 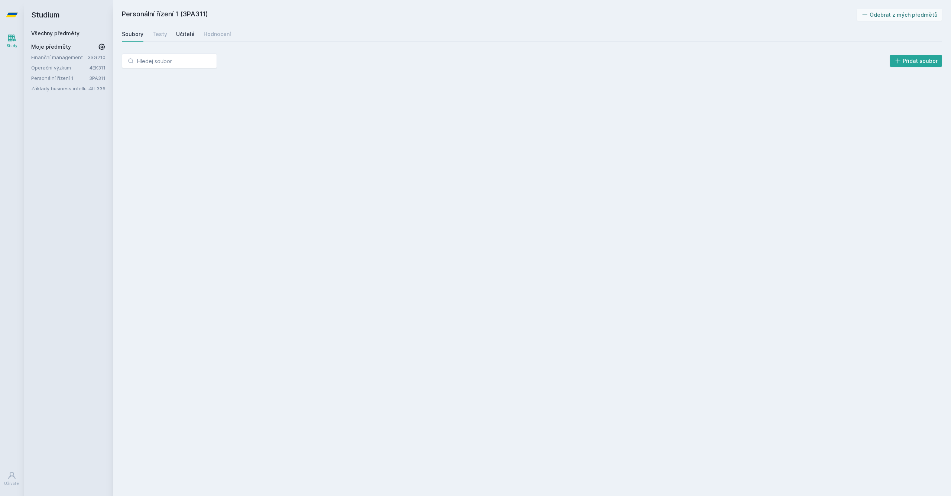 I want to click on div: Testy, so click(x=160, y=34).